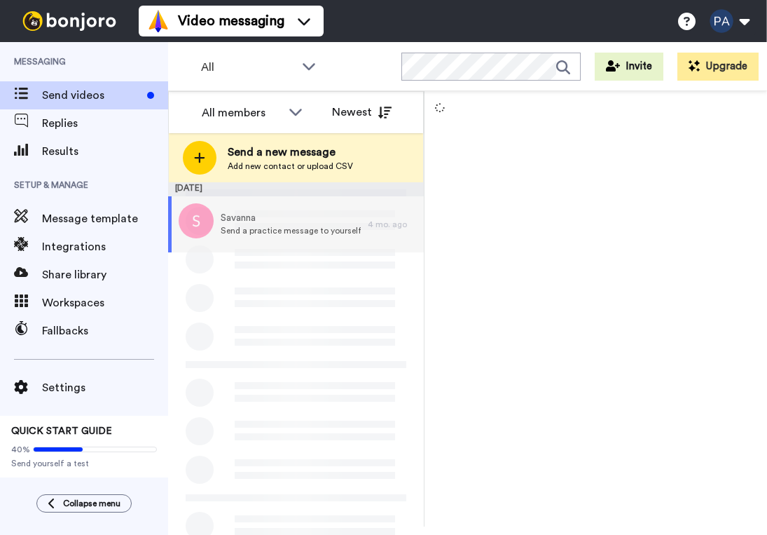  I want to click on span: Results, so click(105, 151).